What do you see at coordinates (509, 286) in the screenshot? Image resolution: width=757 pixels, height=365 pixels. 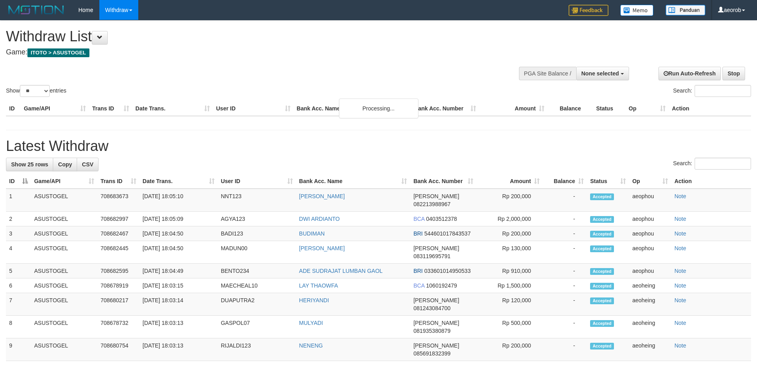 I see `td: Rp 1,500,000` at bounding box center [509, 286].